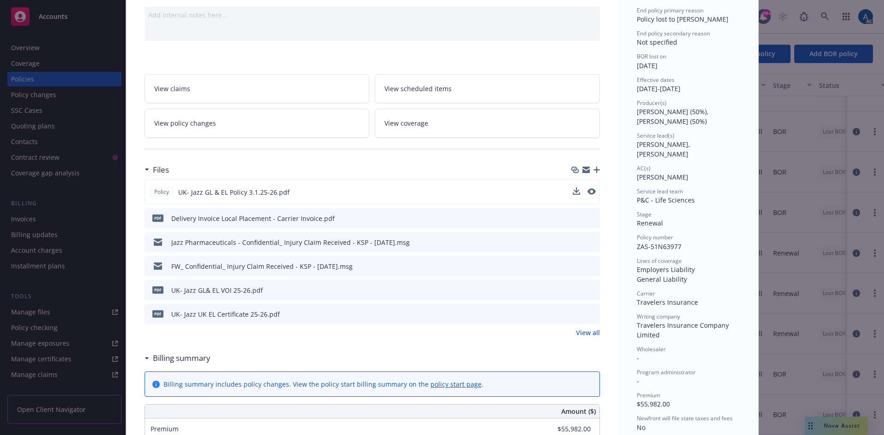 Image resolution: width=884 pixels, height=435 pixels. What do you see at coordinates (185, 123) in the screenshot?
I see `span: View policy changes` at bounding box center [185, 123].